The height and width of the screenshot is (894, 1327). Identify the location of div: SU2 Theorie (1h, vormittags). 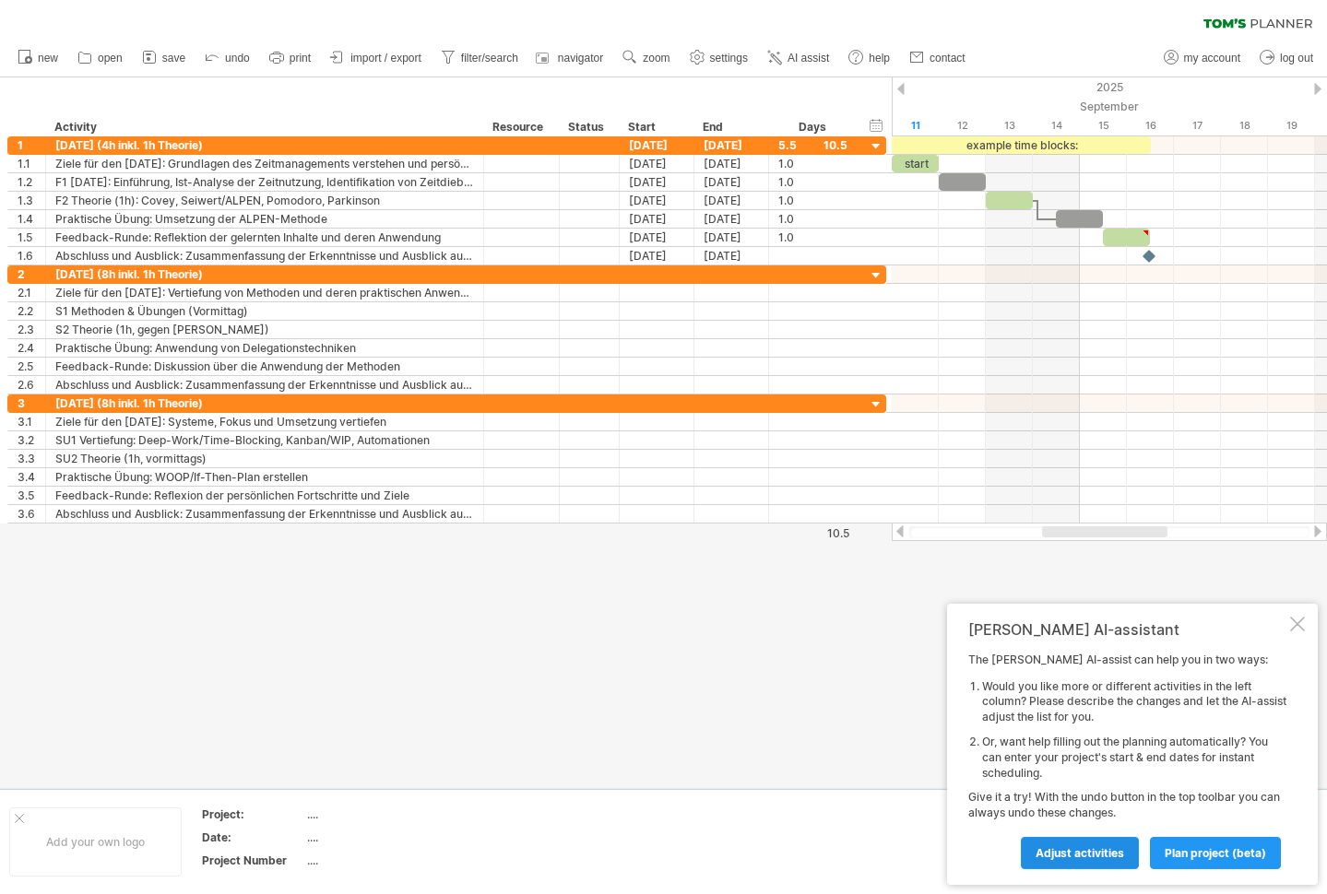
(265, 458).